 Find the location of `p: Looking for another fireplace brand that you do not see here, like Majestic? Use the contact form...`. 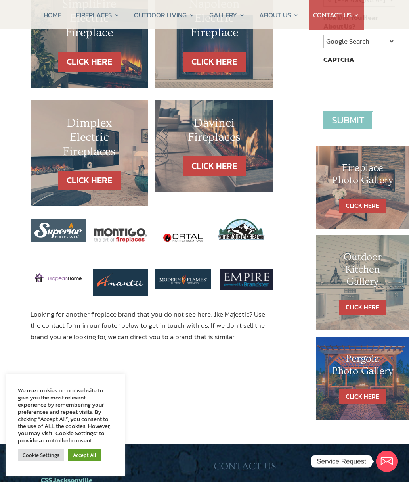

p: Looking for another fireplace brand that you do not see here, like Majestic? Use the contact form... is located at coordinates (152, 326).